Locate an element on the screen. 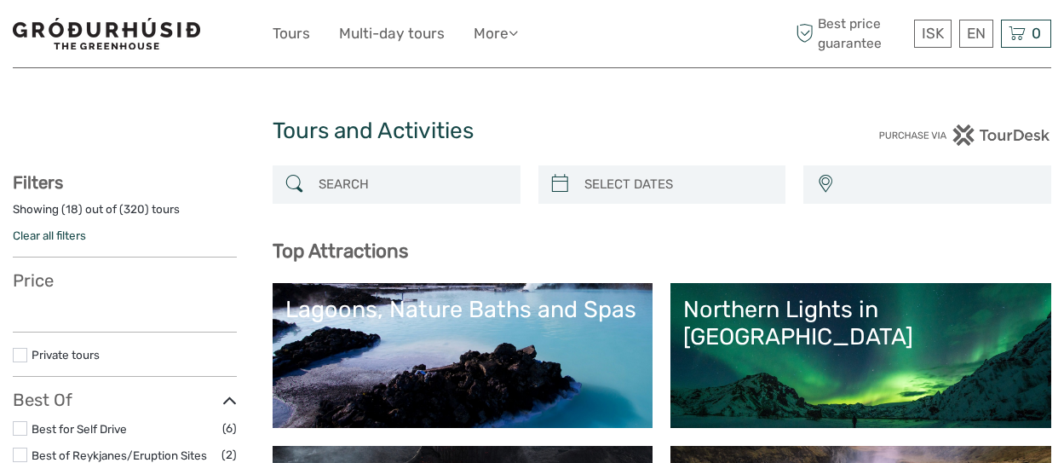  h1: Tours and Activities is located at coordinates (533, 131).